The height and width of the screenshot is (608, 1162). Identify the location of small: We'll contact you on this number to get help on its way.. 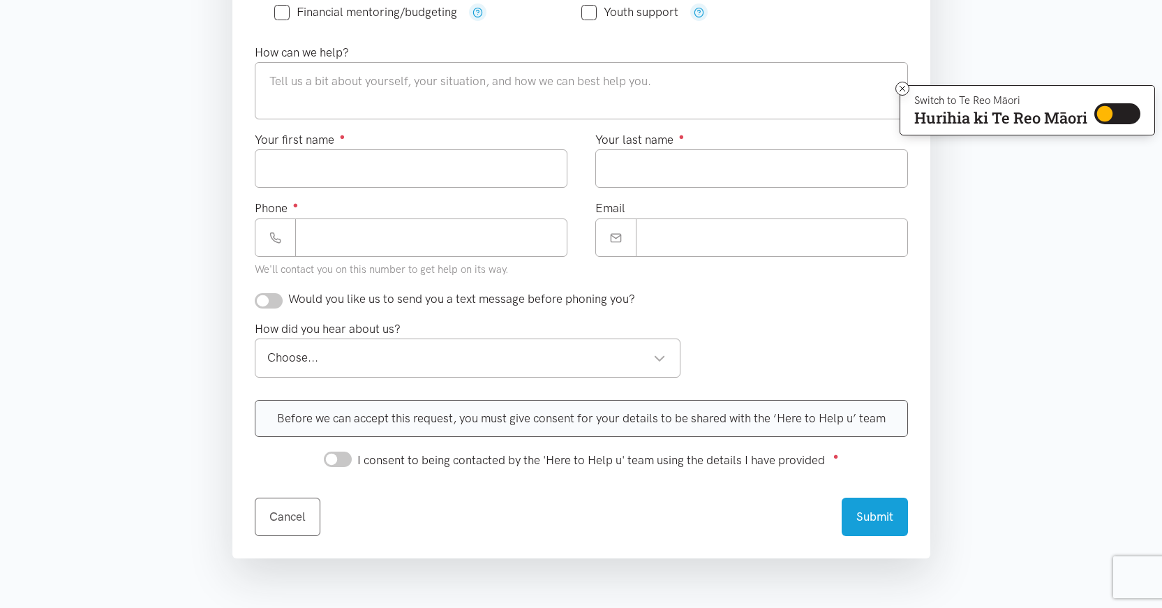
(382, 269).